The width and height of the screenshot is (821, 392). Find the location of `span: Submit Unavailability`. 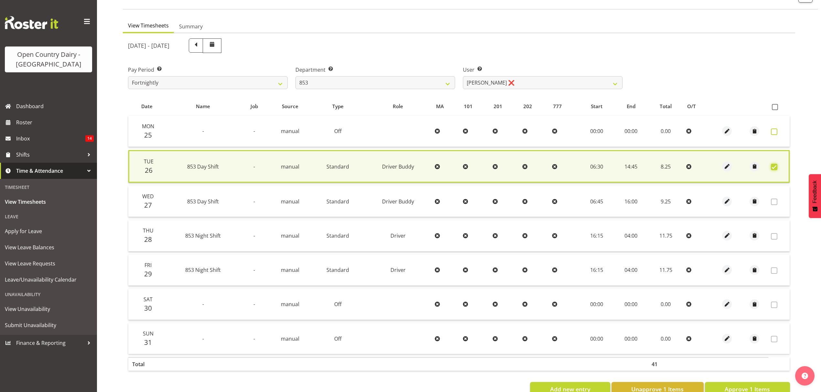

span: Submit Unavailability is located at coordinates (48, 326).